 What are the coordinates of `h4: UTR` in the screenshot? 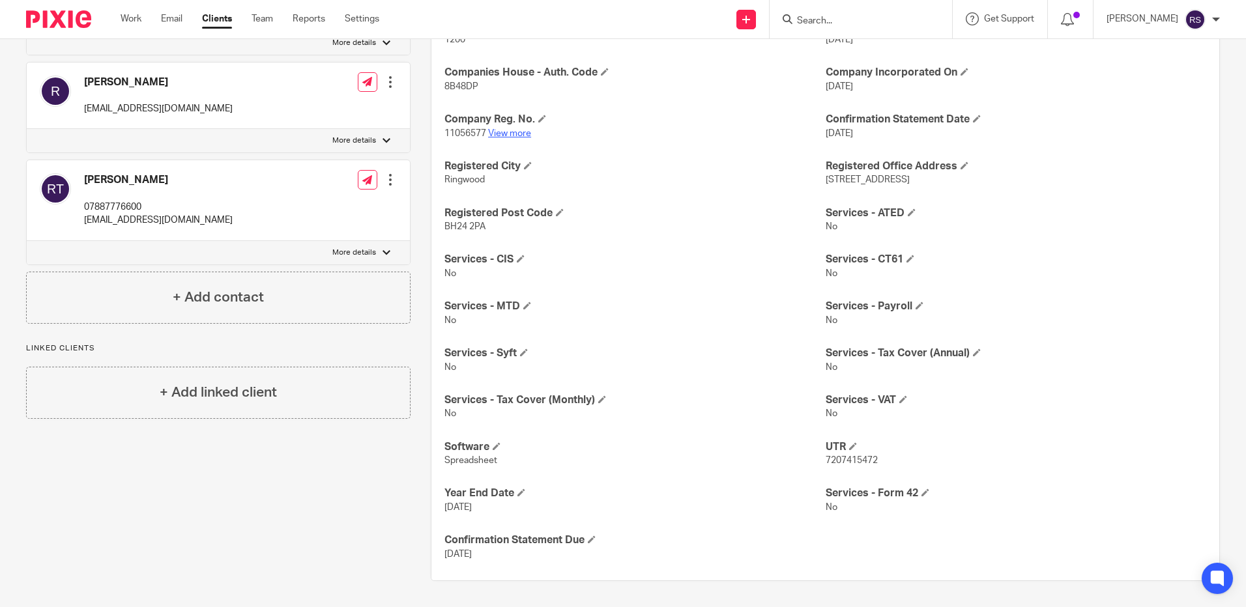 It's located at (1016, 447).